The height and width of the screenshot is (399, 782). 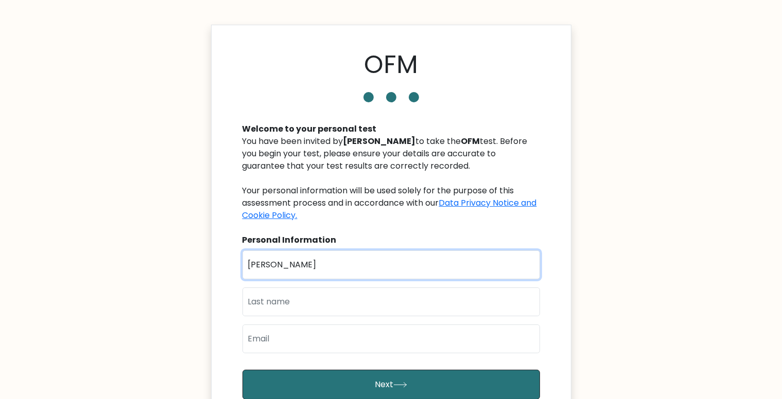 I want to click on input: First name, so click(x=391, y=265).